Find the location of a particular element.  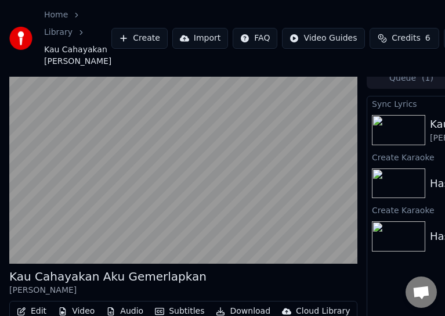

button: Credits6 is located at coordinates (405, 38).